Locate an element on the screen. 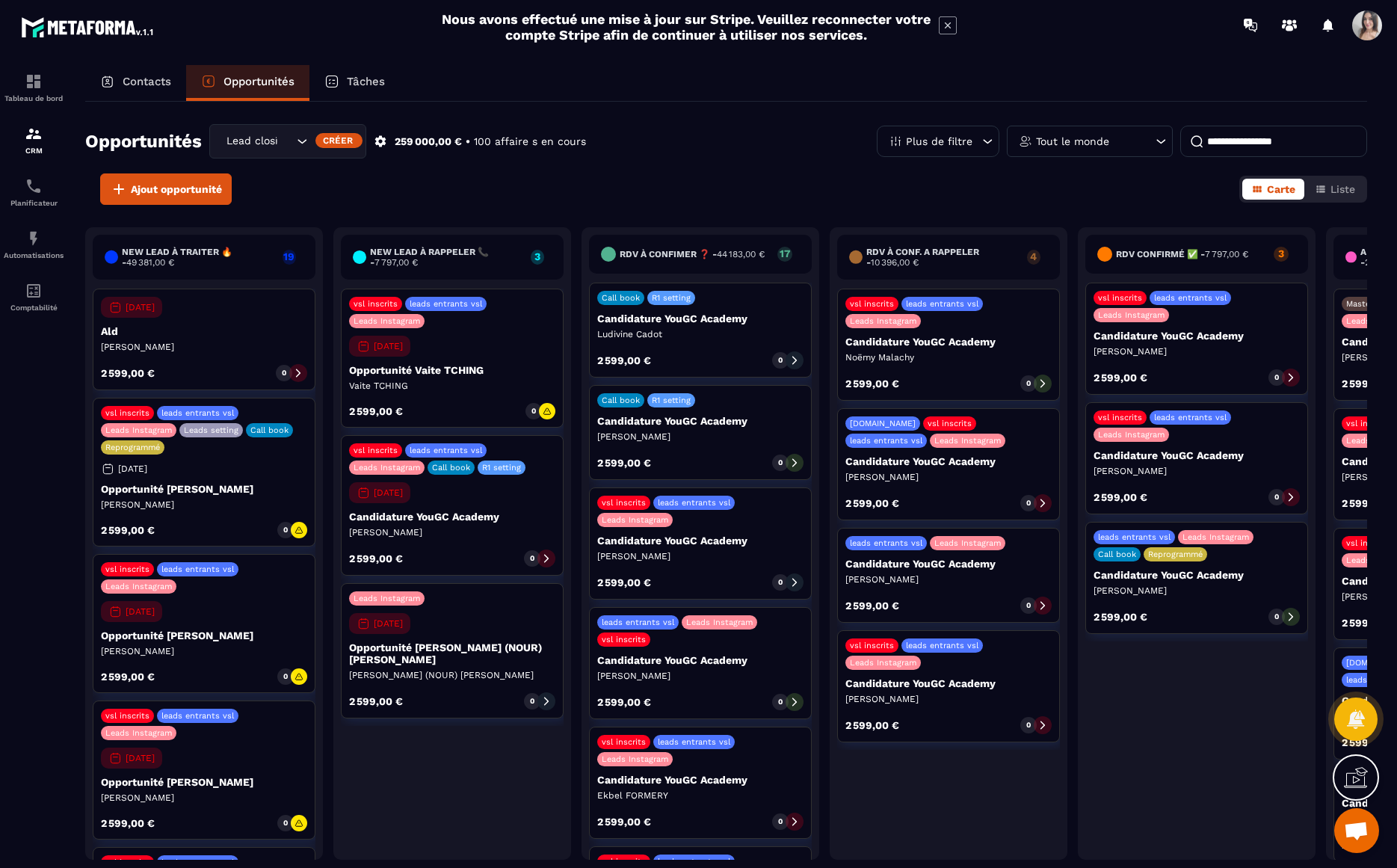 Image resolution: width=1397 pixels, height=868 pixels. p: 4 is located at coordinates (1034, 257).